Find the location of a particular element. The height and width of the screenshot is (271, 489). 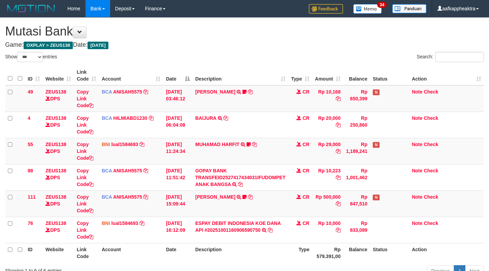

td: Rp 833,089 is located at coordinates (357, 230).